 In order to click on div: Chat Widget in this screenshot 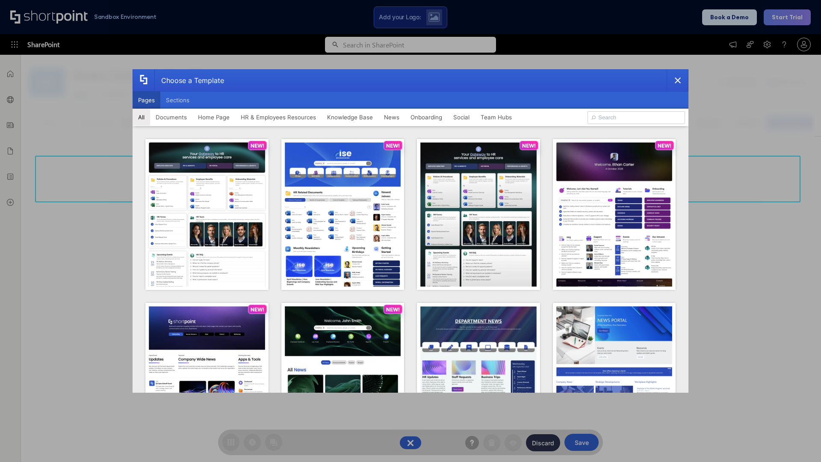, I will do `click(799, 441)`.